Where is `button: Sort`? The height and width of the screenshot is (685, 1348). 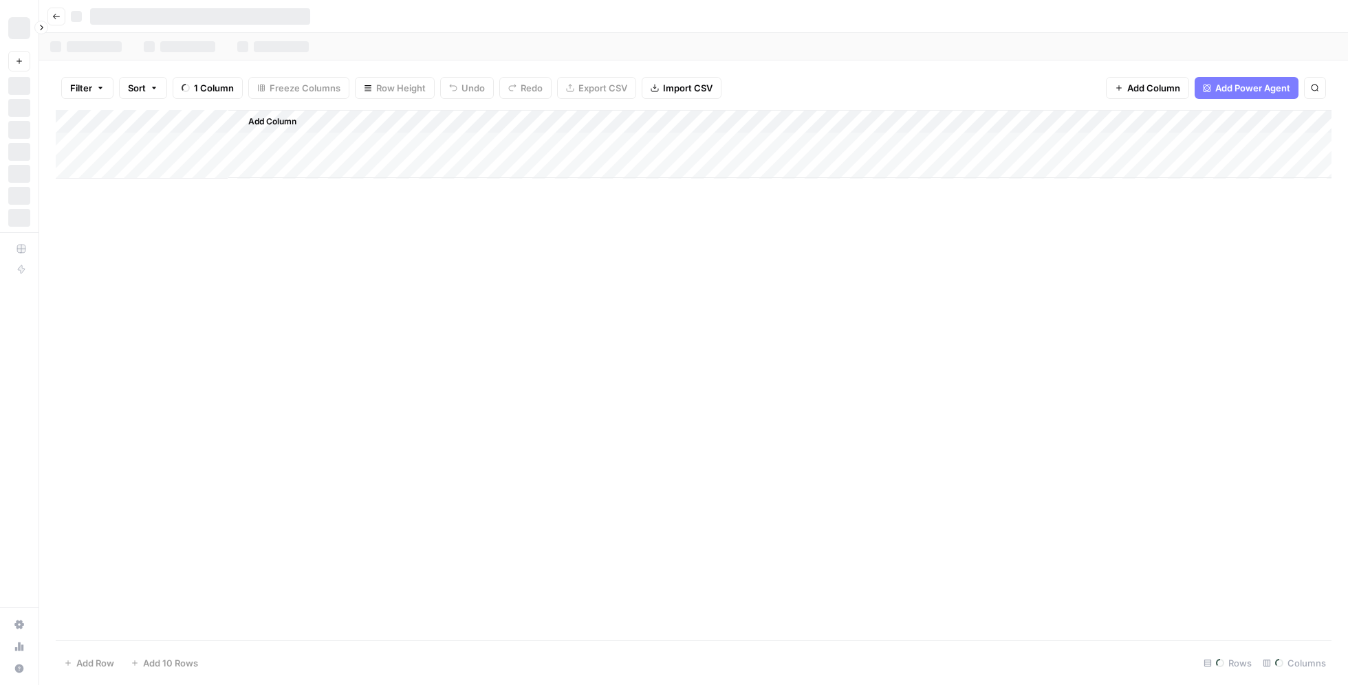
button: Sort is located at coordinates (143, 88).